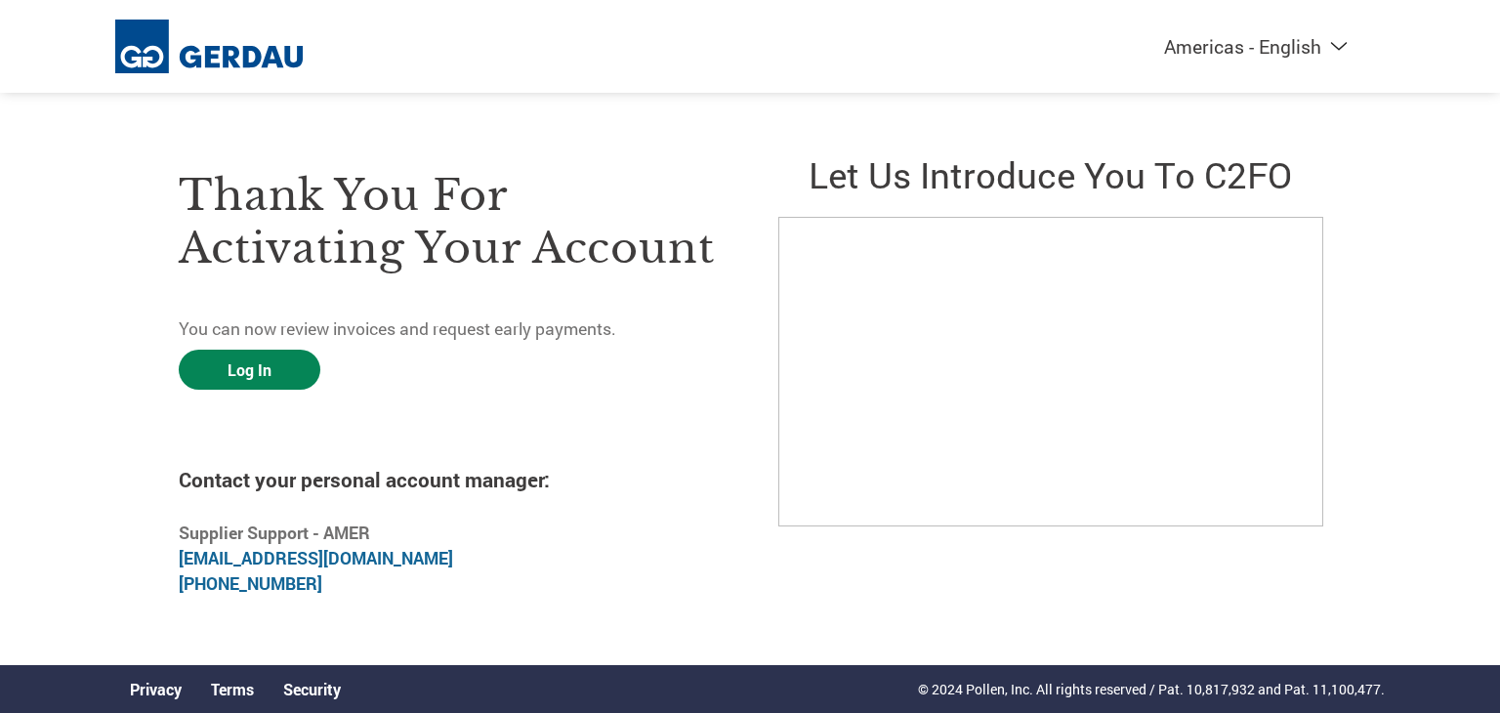  What do you see at coordinates (249, 369) in the screenshot?
I see `a: Log In` at bounding box center [249, 369].